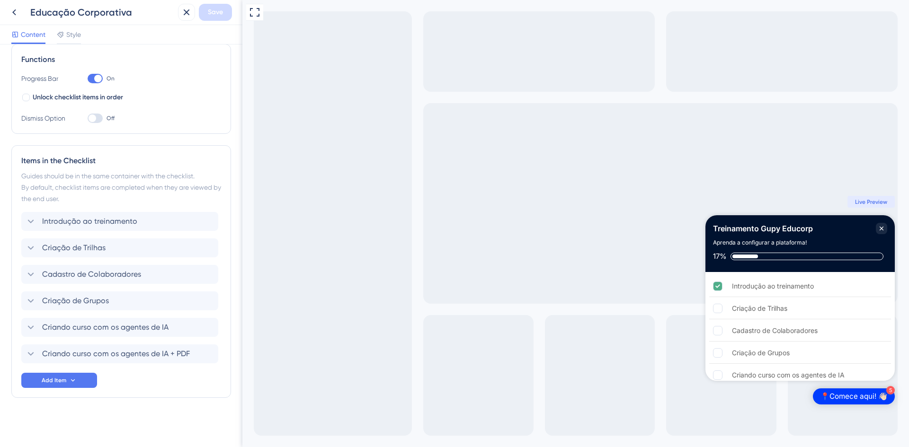 The image size is (909, 447). What do you see at coordinates (611, 397) in the screenshot?
I see `div: 📍Comece aqui! 👋🏻` at bounding box center [611, 397].